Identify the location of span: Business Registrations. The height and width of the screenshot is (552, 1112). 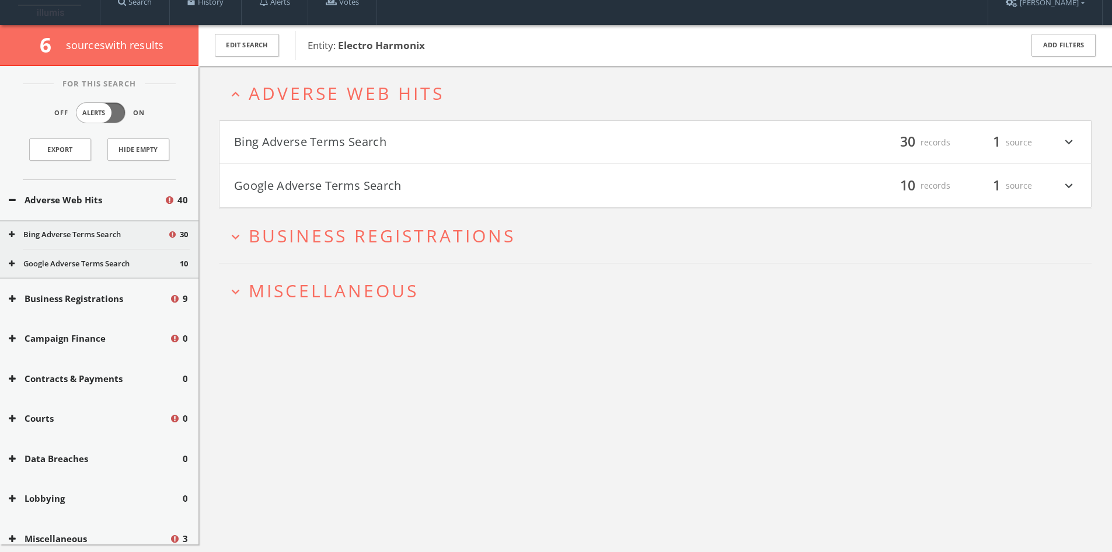
(382, 235).